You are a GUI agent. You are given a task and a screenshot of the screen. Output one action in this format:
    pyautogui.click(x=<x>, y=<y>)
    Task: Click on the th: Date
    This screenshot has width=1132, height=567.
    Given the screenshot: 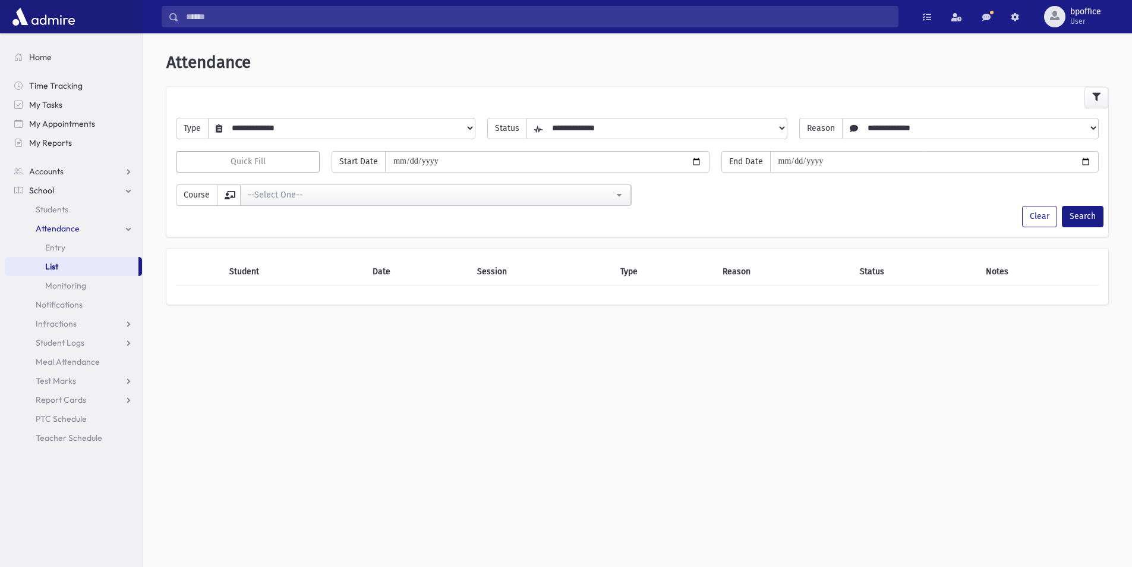 What is the action you would take?
    pyautogui.click(x=418, y=272)
    